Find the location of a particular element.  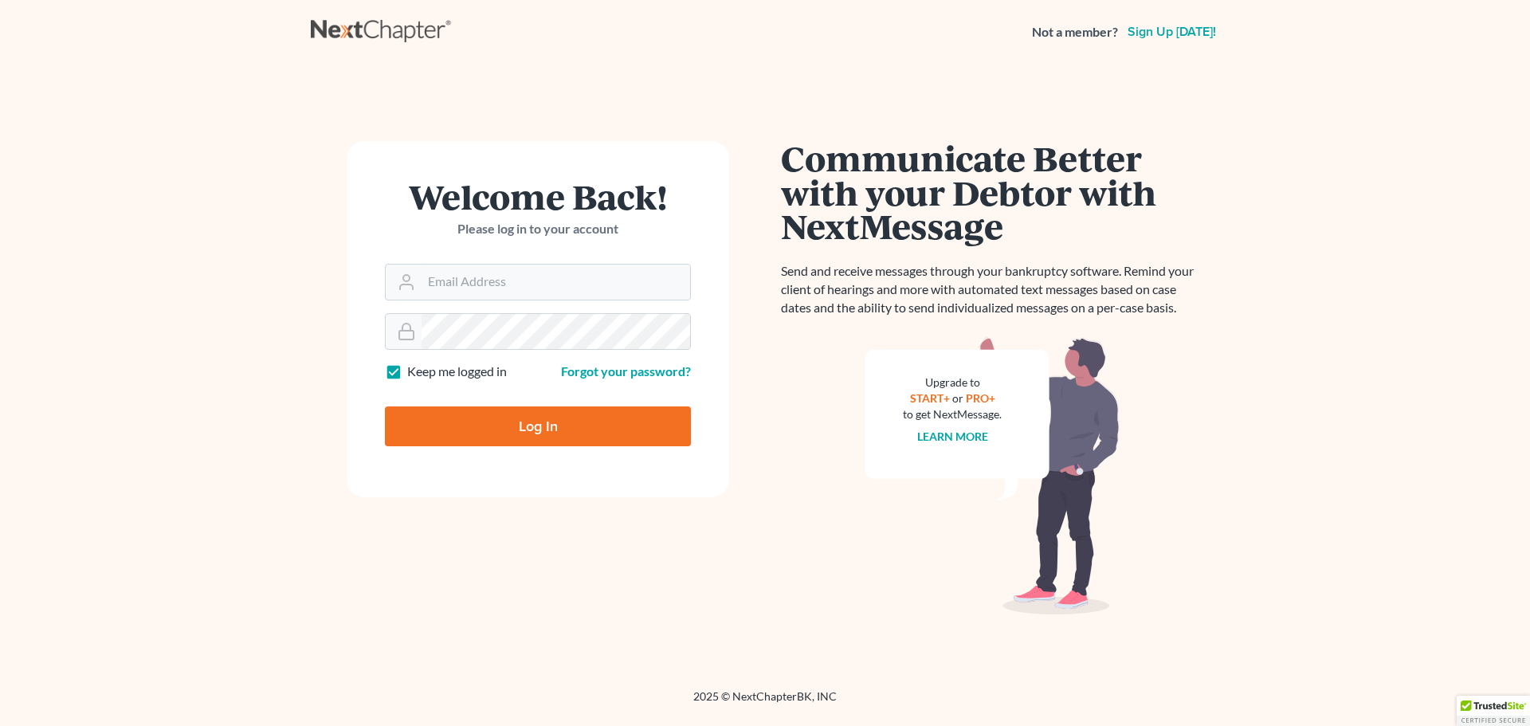

div: to get NextMessage. is located at coordinates (953, 414).